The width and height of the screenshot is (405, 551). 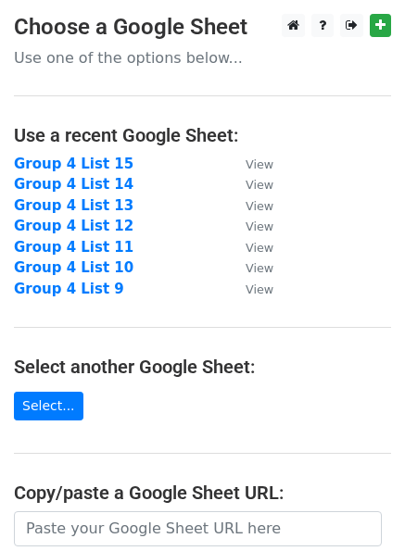 What do you see at coordinates (73, 184) in the screenshot?
I see `strong: Group 4 List 14` at bounding box center [73, 184].